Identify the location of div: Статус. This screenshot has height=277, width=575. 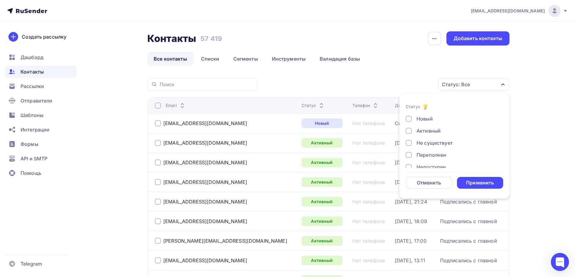
(413, 107).